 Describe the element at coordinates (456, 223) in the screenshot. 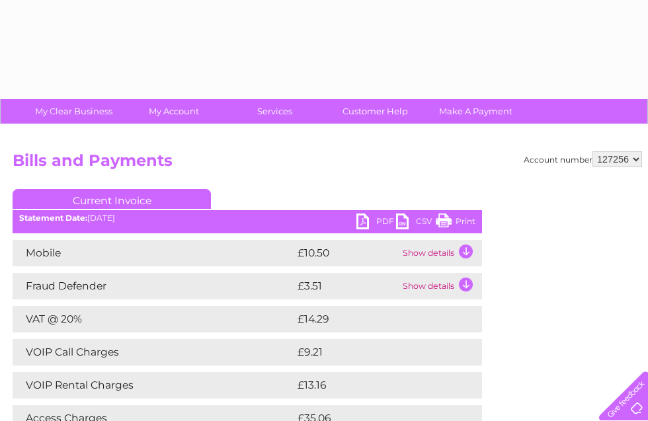

I see `a: Print` at that location.